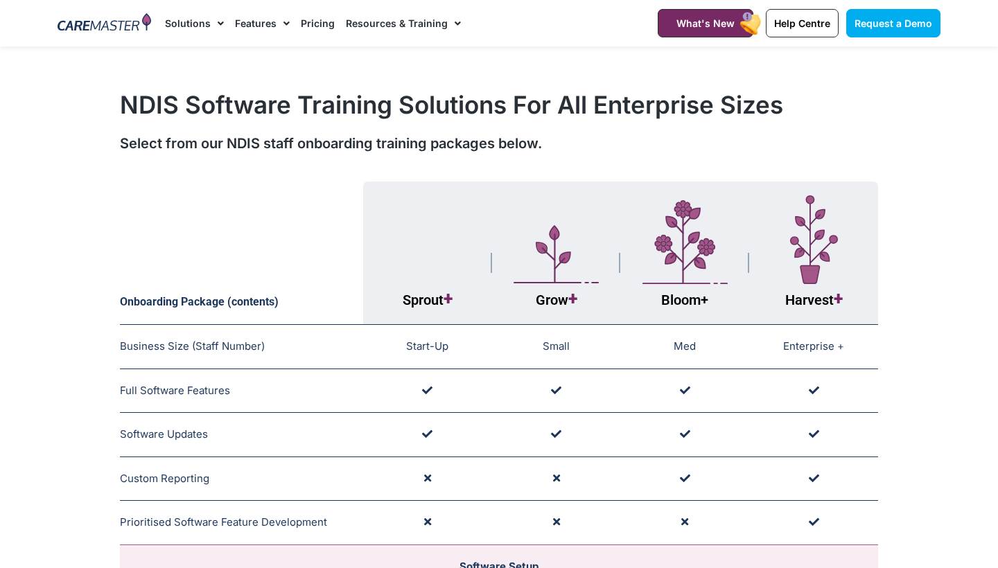 This screenshot has height=568, width=998. I want to click on a: Request a Demo, so click(893, 23).